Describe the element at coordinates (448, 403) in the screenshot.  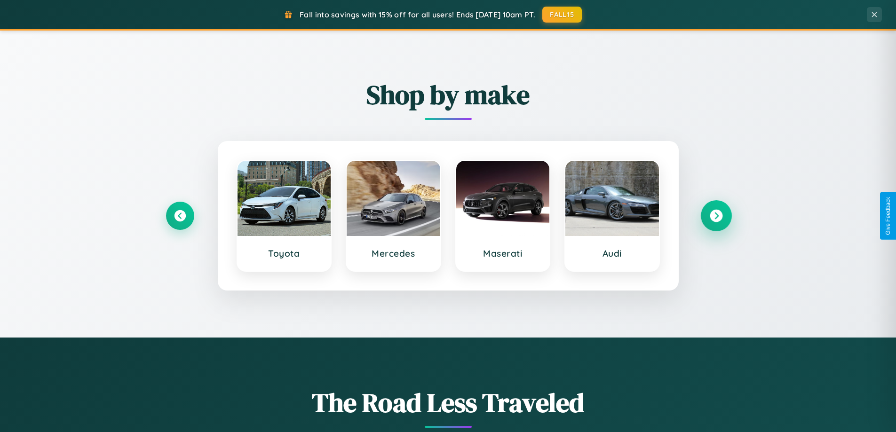
I see `h1: The Road Less Traveled` at that location.